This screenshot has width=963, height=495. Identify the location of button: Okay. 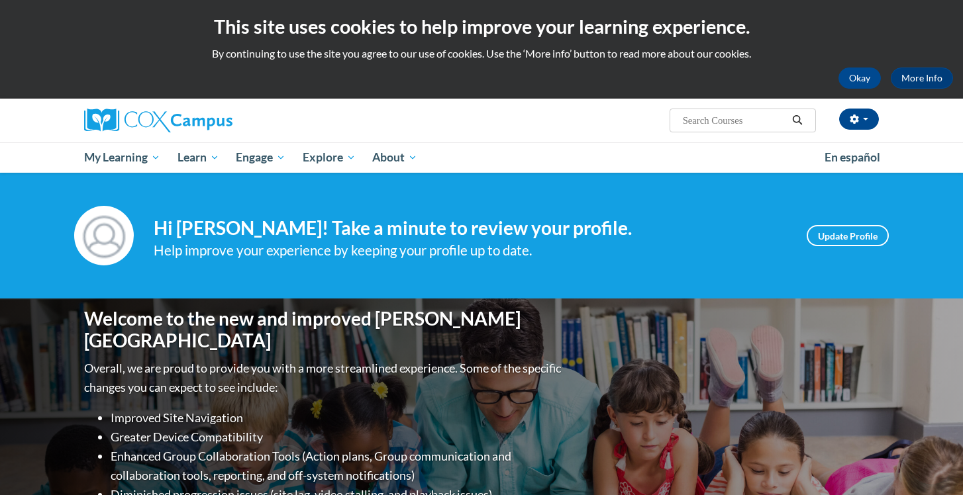
(859, 78).